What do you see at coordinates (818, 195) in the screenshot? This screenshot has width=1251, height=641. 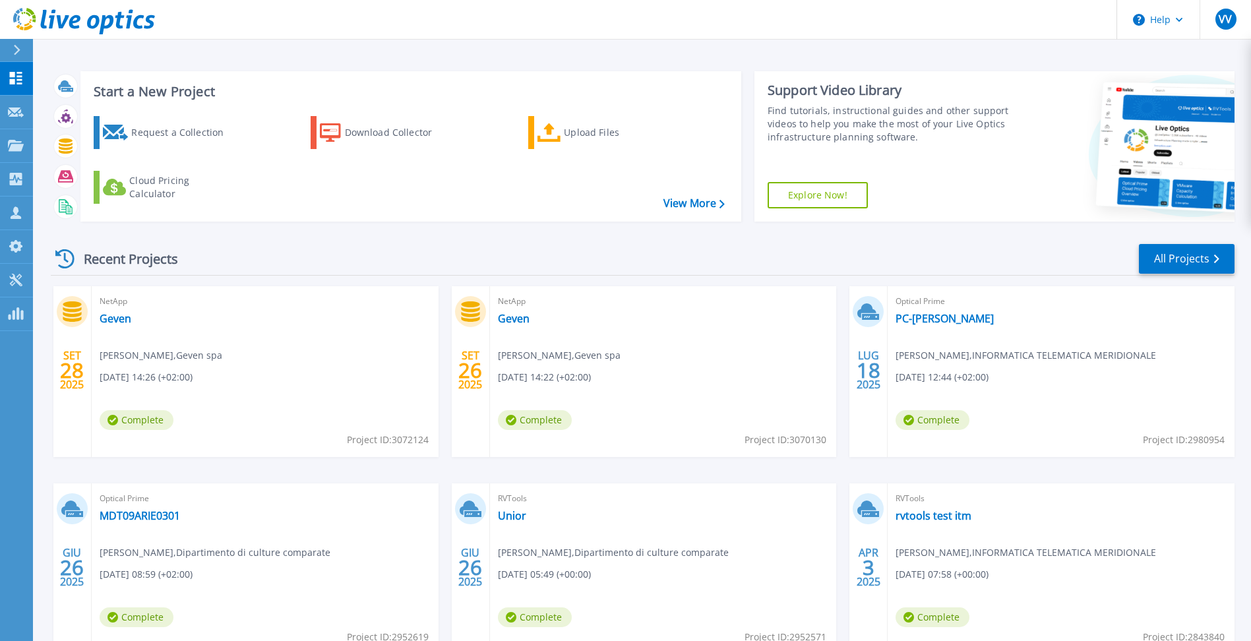 I see `a: Explore Now!` at bounding box center [818, 195].